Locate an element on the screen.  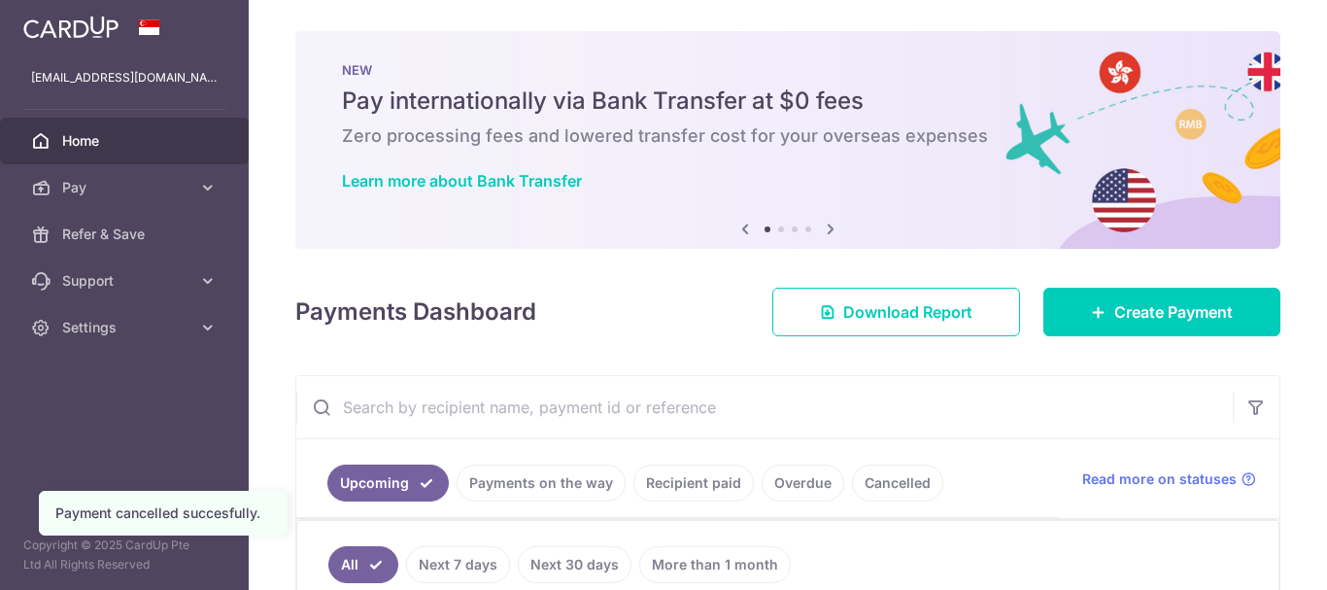
a: Next 30 days is located at coordinates (574, 564).